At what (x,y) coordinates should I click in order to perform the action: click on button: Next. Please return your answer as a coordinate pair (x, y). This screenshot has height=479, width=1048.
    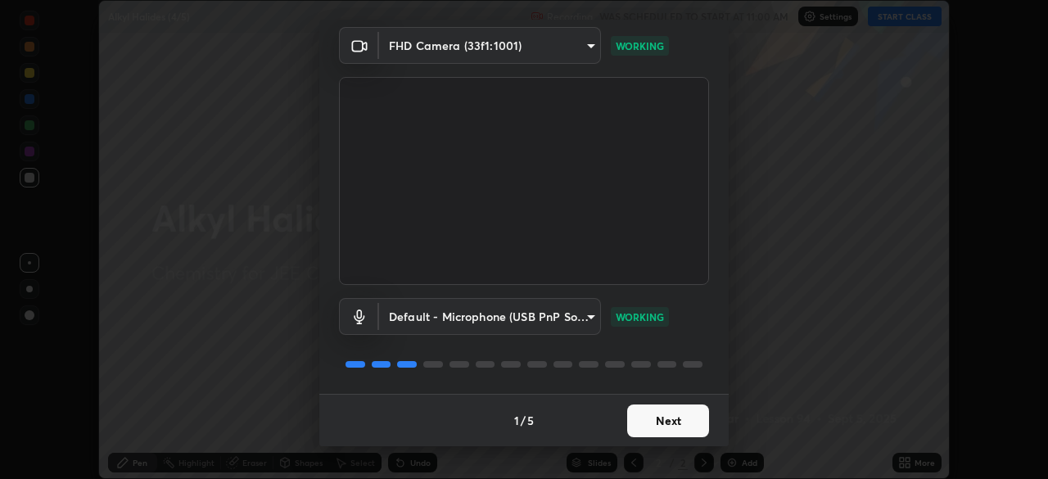
    Looking at the image, I should click on (668, 421).